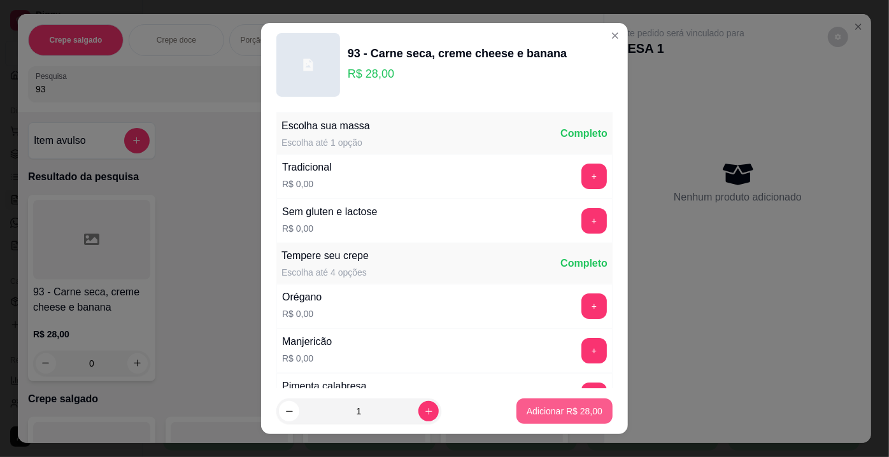 Image resolution: width=889 pixels, height=457 pixels. I want to click on p: R$ 28,00, so click(457, 74).